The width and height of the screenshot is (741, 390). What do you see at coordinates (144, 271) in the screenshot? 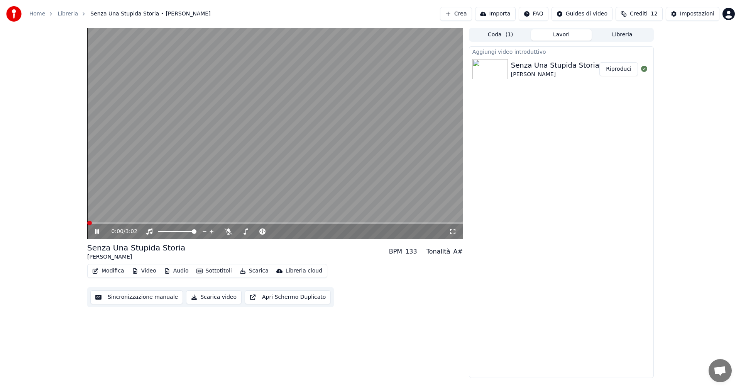
I see `button: Video` at bounding box center [144, 271].